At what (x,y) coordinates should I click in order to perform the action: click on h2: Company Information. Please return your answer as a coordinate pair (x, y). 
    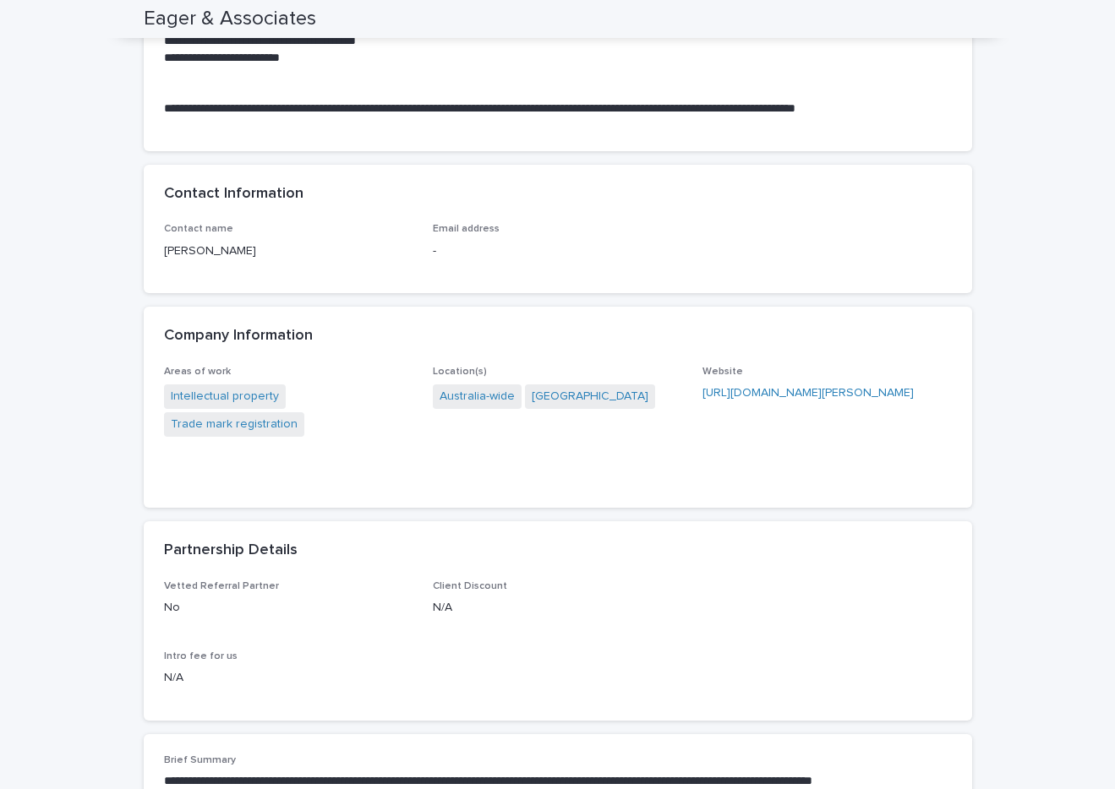
    Looking at the image, I should click on (238, 336).